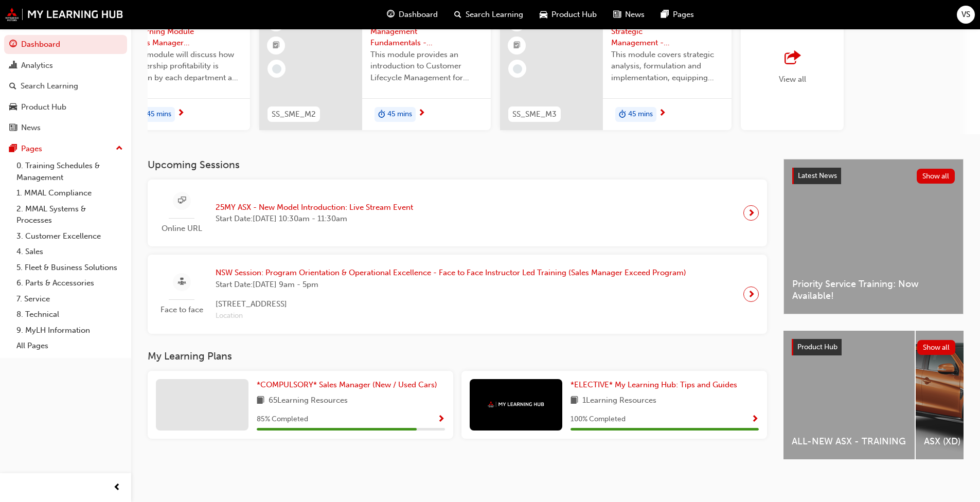  Describe the element at coordinates (792, 79) in the screenshot. I see `span: View all` at that location.